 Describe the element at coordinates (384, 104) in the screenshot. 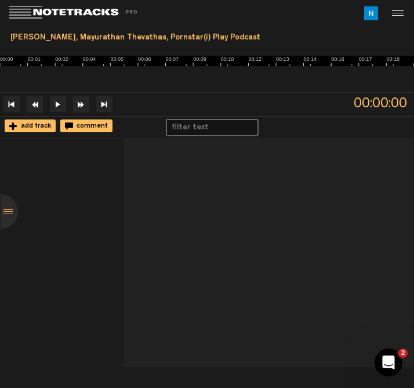

I see `span: 00:00:00` at that location.